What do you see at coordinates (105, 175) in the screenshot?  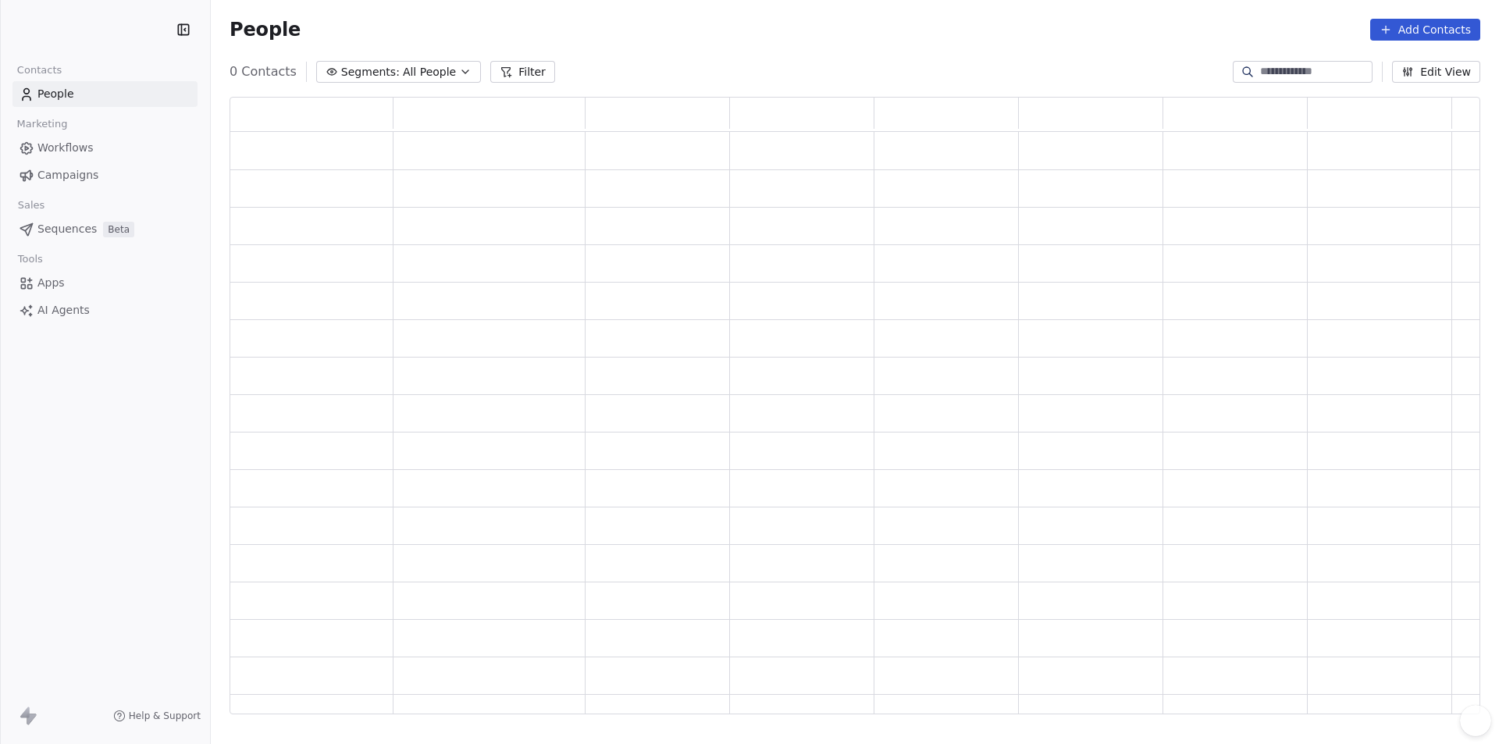 I see `a: Campaigns` at bounding box center [105, 175].